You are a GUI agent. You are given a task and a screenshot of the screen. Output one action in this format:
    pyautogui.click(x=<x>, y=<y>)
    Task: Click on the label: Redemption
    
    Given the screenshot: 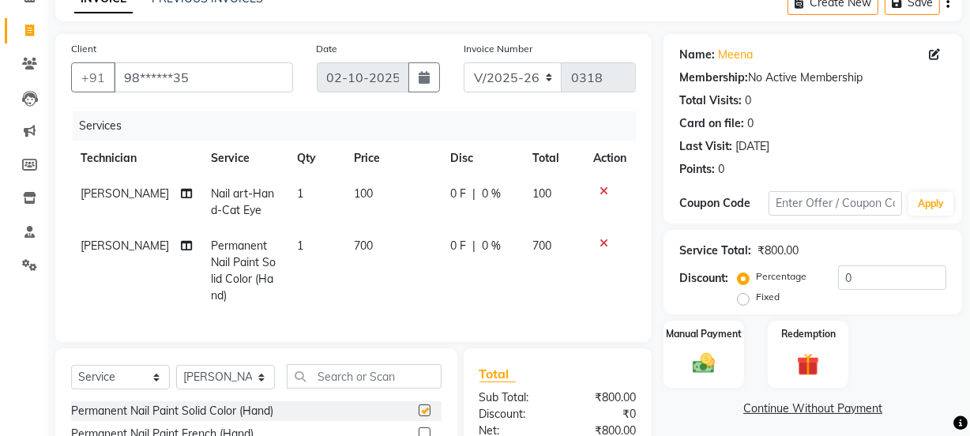 What is the action you would take?
    pyautogui.click(x=808, y=334)
    